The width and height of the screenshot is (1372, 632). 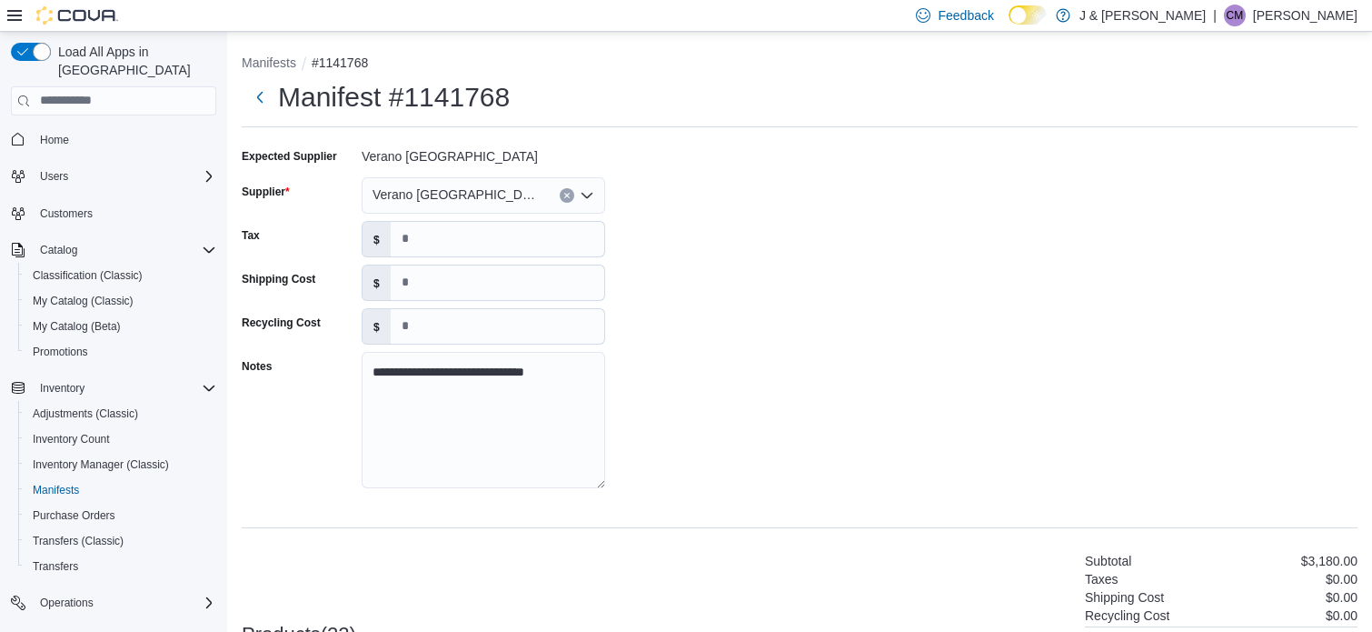 I want to click on button: #1141768, so click(x=340, y=63).